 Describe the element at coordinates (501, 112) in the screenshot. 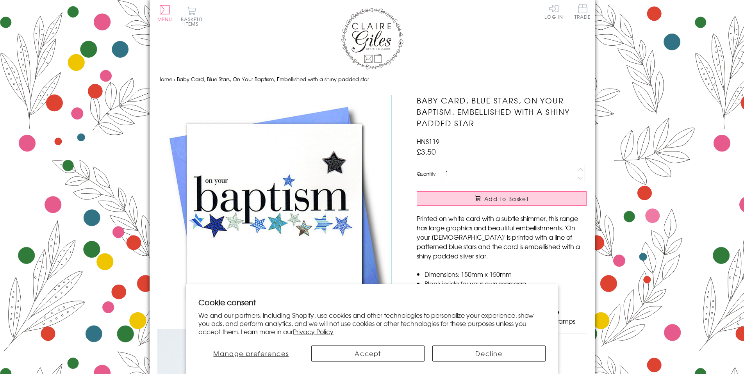

I see `h1: Baby Card, Blue Stars, On Your Baptism, Embellished with a shiny padded star` at that location.